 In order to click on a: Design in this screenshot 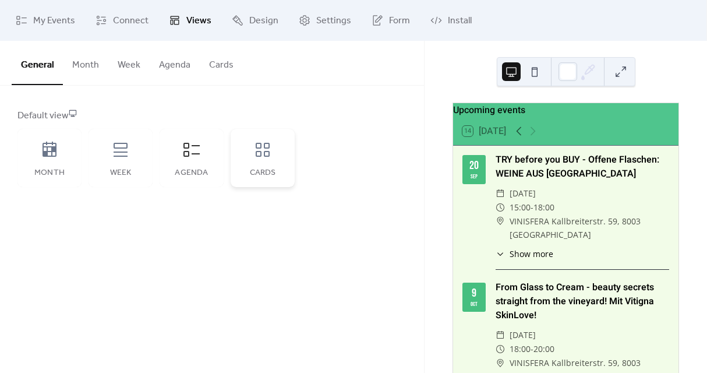, I will do `click(255, 20)`.